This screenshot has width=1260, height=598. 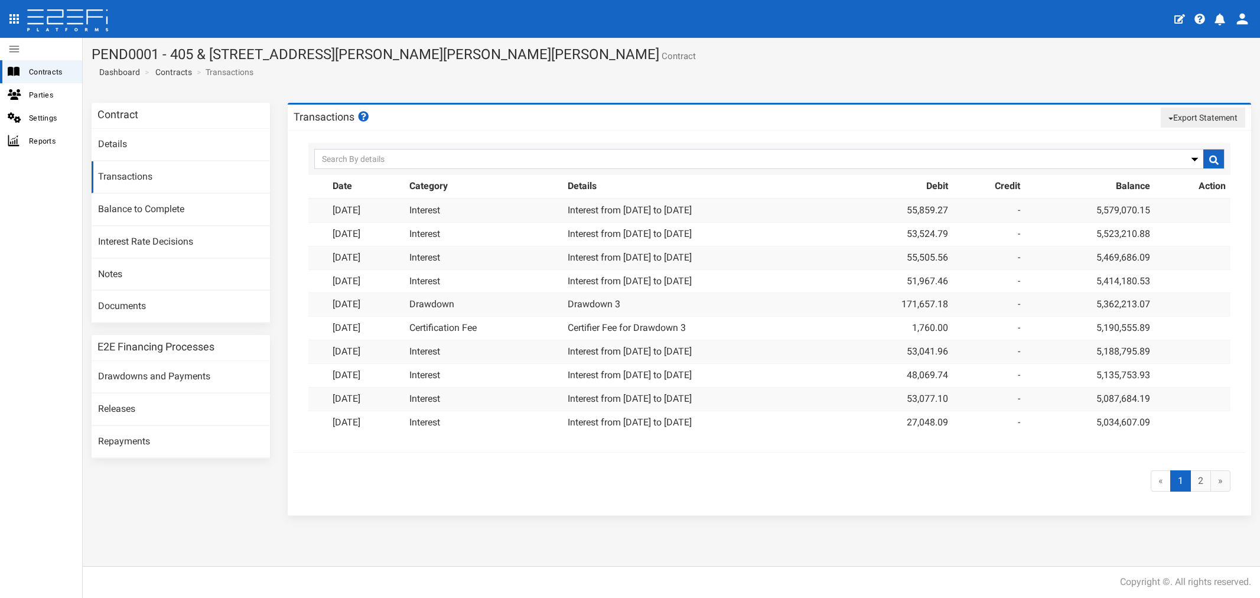 I want to click on a: Releases, so click(x=181, y=409).